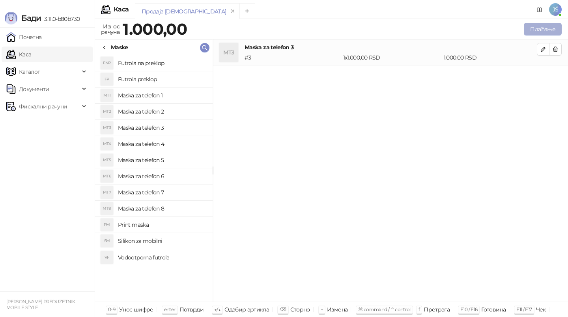 Image resolution: width=568 pixels, height=317 pixels. I want to click on div: Износ рачуна, so click(110, 29).